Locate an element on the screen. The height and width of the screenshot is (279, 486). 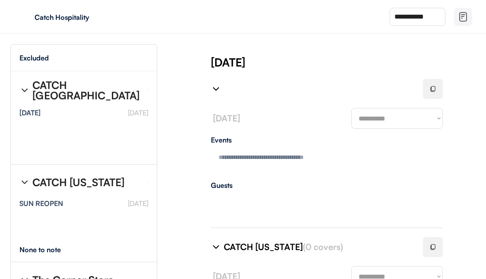
img: yH5BAEAAAAALAAAAAABAAEAAAIBRAA7 is located at coordinates (24, 17).